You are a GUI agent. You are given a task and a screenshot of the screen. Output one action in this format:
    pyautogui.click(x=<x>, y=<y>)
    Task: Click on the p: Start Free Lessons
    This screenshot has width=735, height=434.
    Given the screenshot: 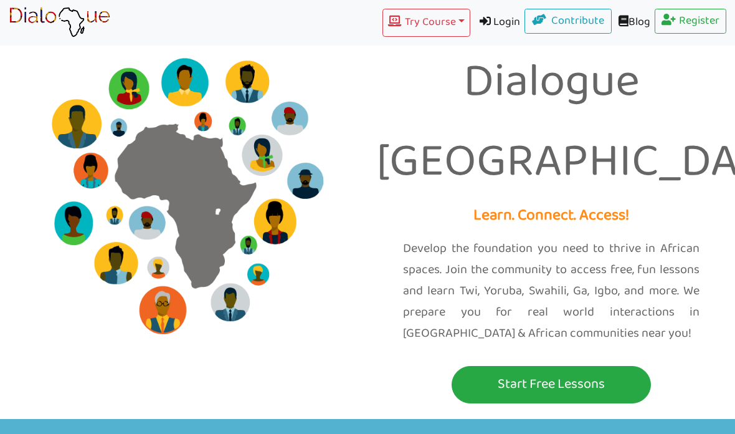 What is the action you would take?
    pyautogui.click(x=551, y=384)
    